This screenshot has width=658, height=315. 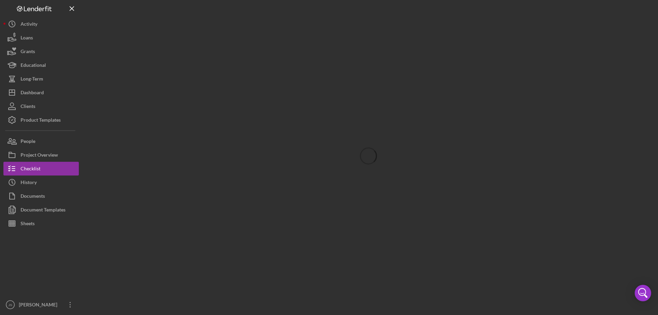 What do you see at coordinates (41, 196) in the screenshot?
I see `button: Documents` at bounding box center [41, 196].